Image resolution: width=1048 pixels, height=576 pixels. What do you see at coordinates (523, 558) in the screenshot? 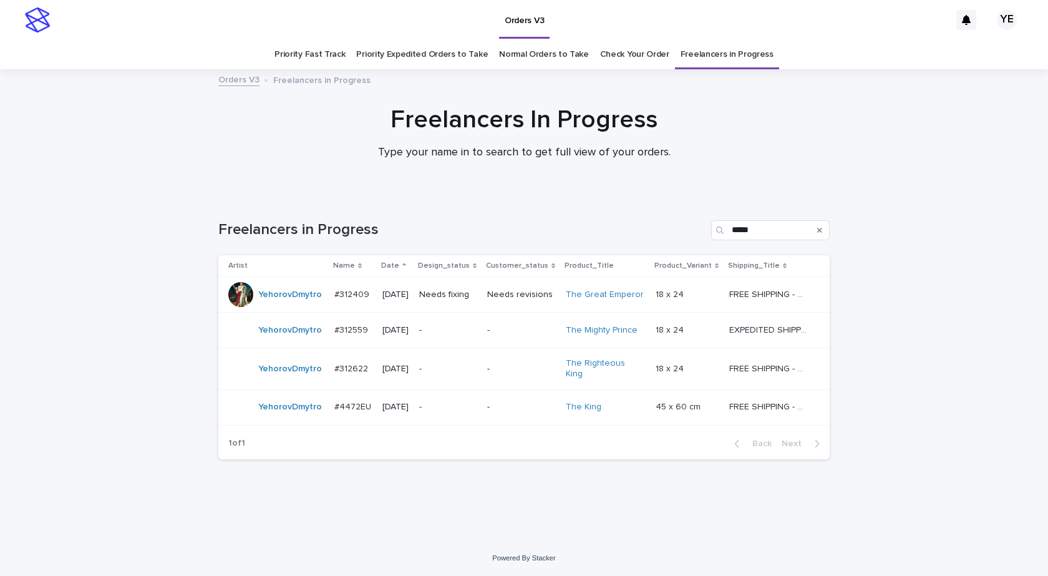
I see `a: Powered By Stacker` at bounding box center [523, 558].